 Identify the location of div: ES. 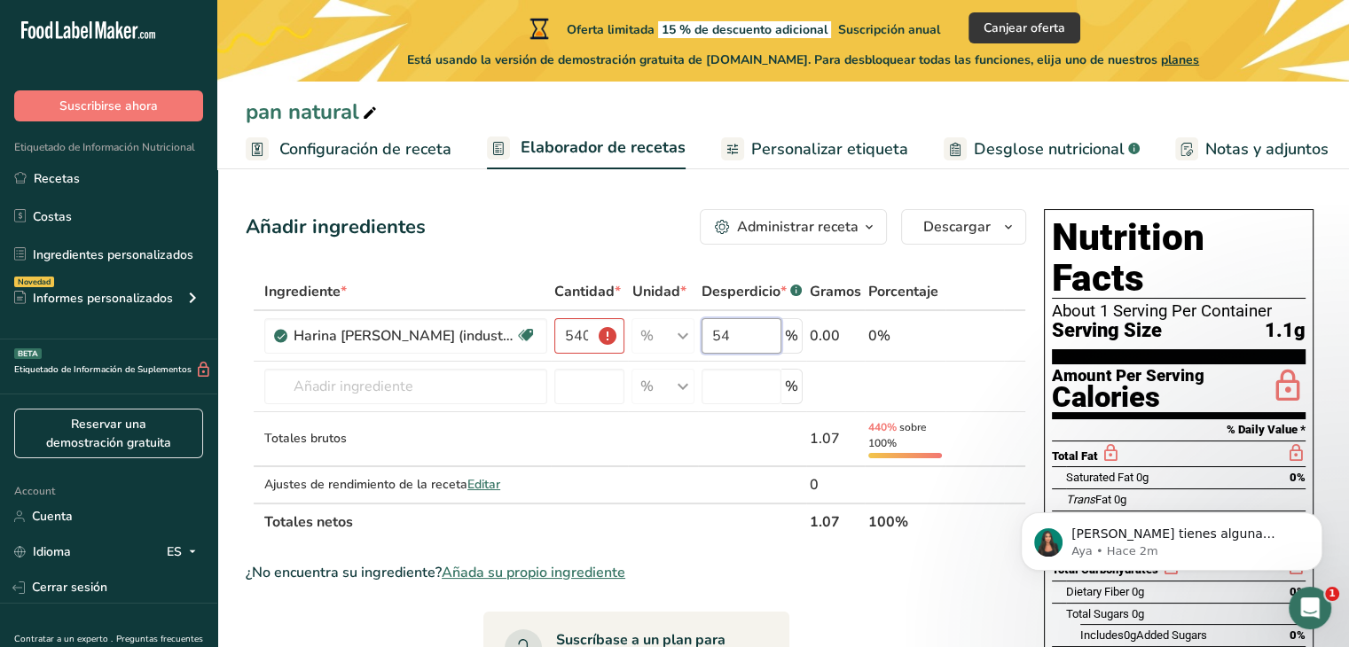
(184, 552).